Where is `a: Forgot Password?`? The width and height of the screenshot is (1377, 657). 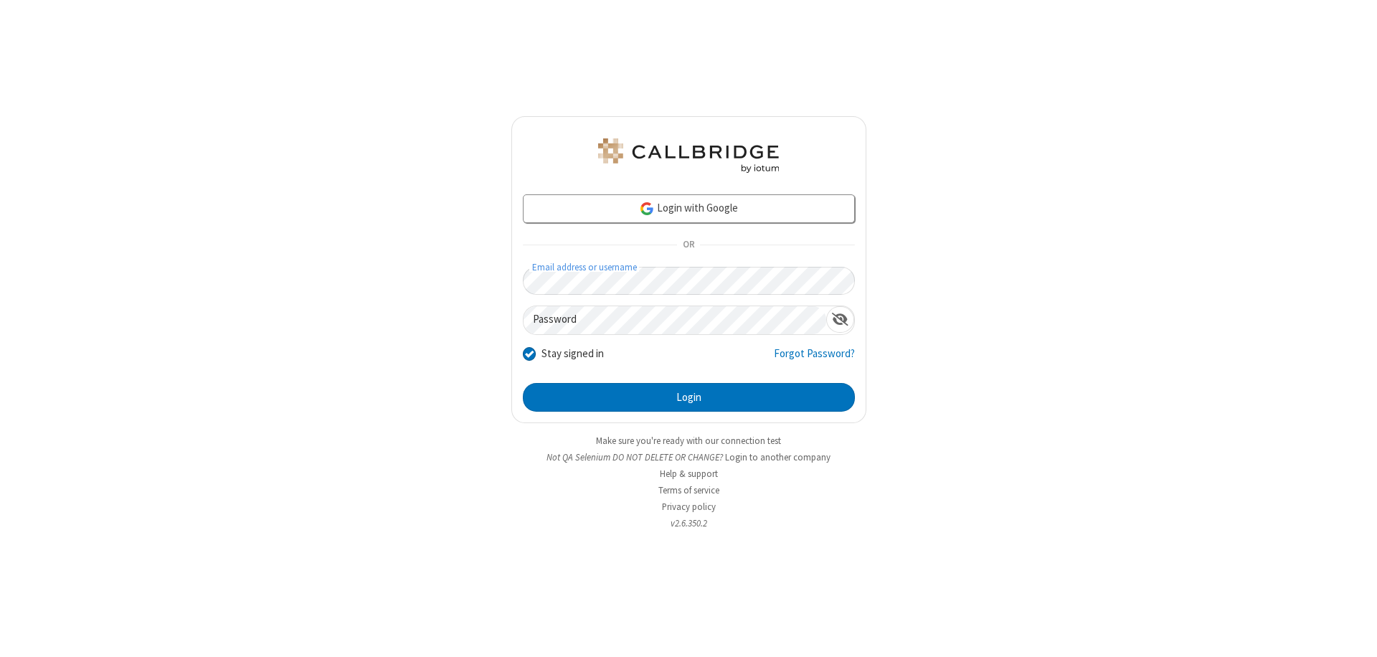 a: Forgot Password? is located at coordinates (814, 359).